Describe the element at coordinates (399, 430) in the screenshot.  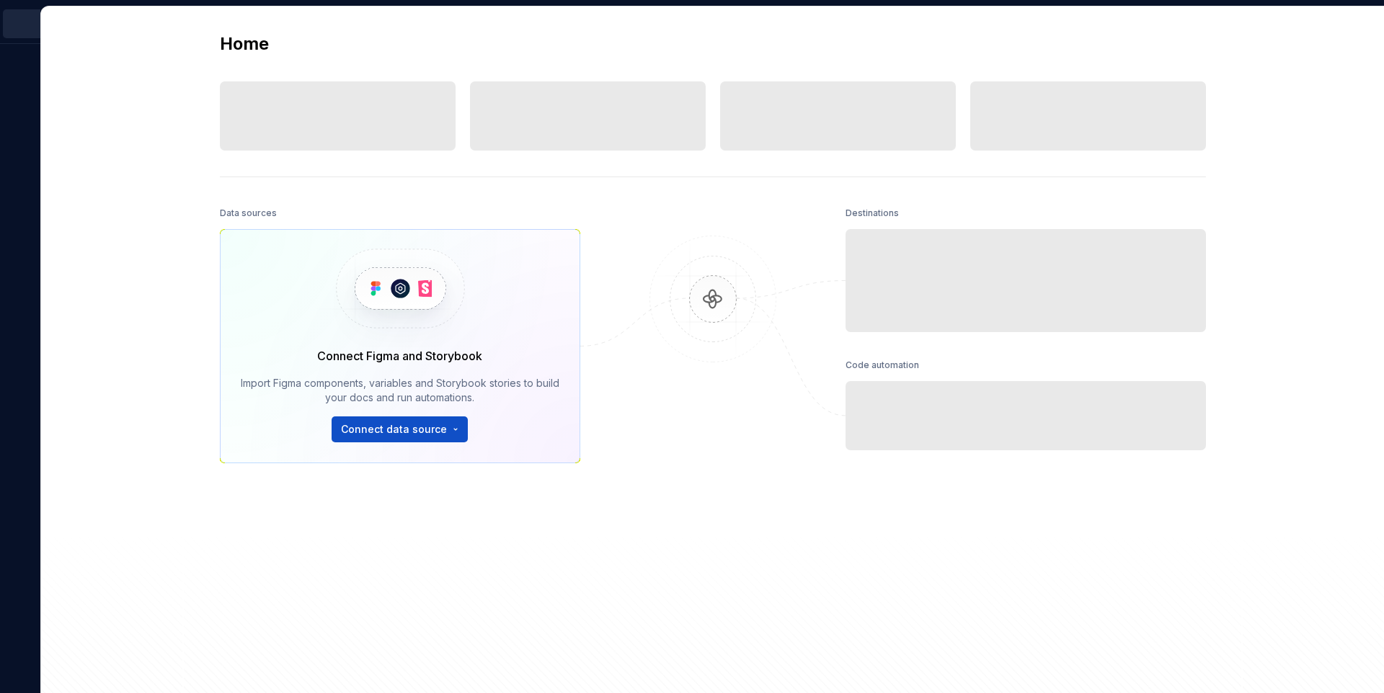
I see `button: Connect data source` at that location.